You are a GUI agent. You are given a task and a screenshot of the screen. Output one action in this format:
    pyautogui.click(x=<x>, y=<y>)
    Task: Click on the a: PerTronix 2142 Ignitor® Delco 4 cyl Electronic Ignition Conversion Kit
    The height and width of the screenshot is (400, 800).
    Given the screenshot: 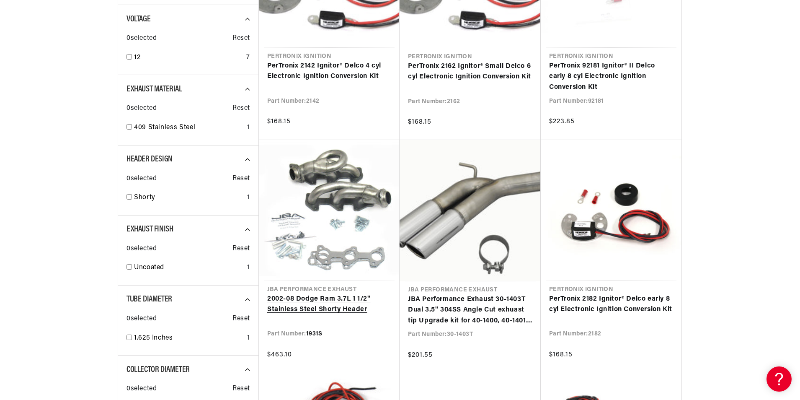 What is the action you would take?
    pyautogui.click(x=329, y=71)
    